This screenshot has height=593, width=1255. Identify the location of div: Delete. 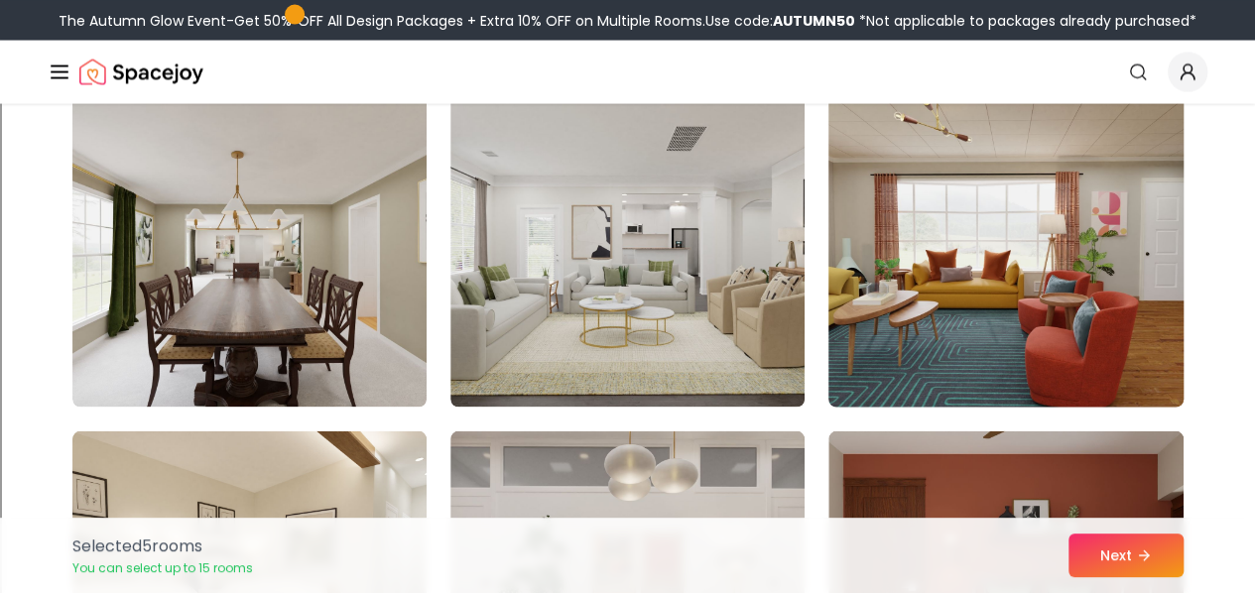
(627, 70).